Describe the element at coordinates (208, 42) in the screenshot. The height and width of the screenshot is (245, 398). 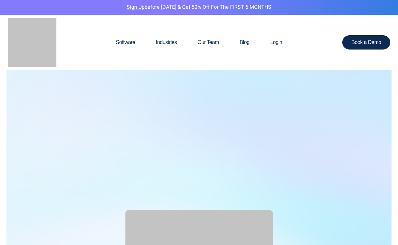
I see `a: Our Team` at that location.